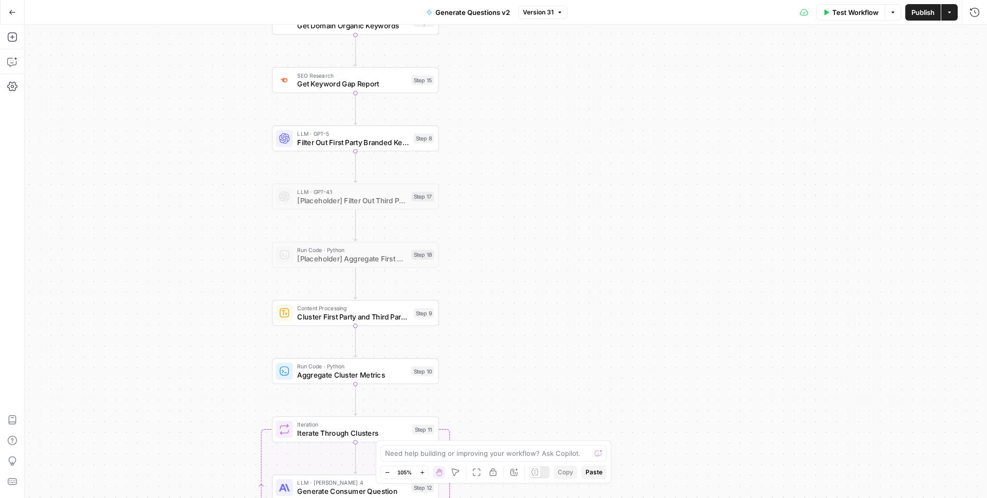  What do you see at coordinates (468, 12) in the screenshot?
I see `button: Generate Questions v2` at bounding box center [468, 12].